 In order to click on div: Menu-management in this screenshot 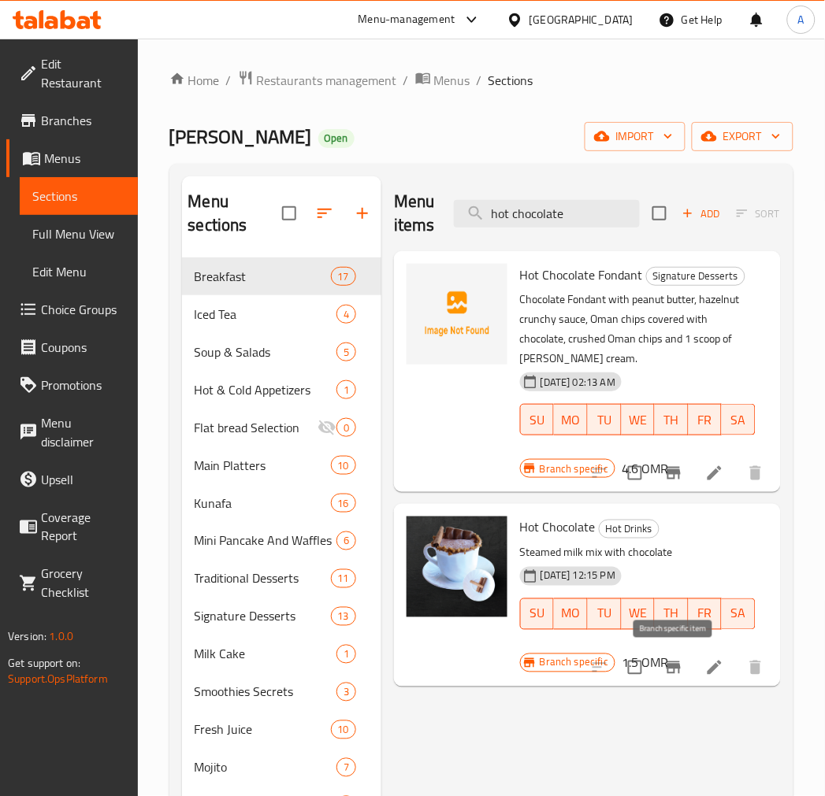, I will do `click(406, 20)`.